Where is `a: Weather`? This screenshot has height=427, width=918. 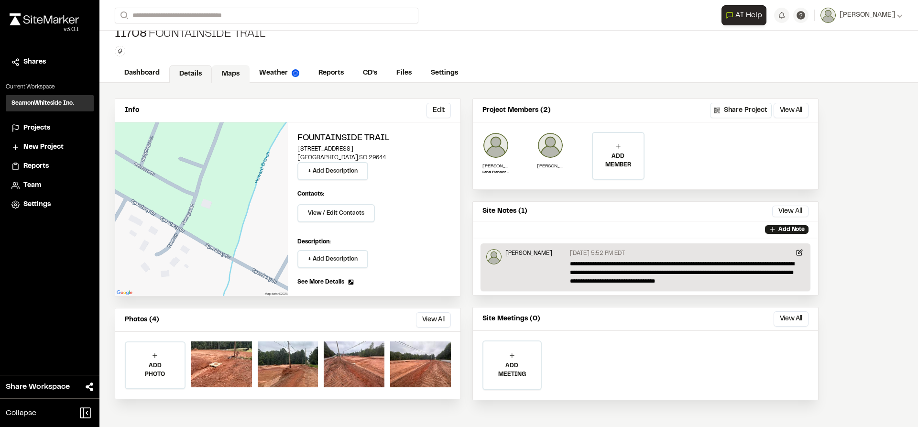
a: Weather is located at coordinates (279, 73).